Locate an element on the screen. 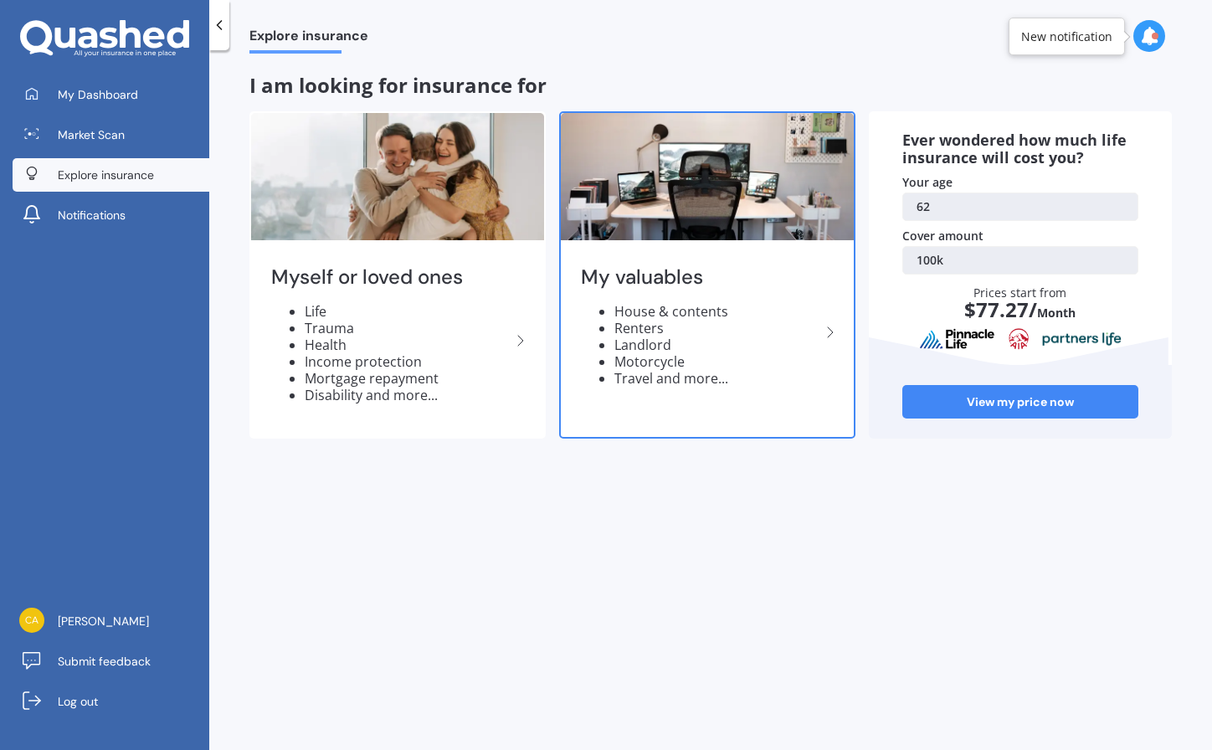 The width and height of the screenshot is (1212, 750). a: Notifications is located at coordinates (110, 215).